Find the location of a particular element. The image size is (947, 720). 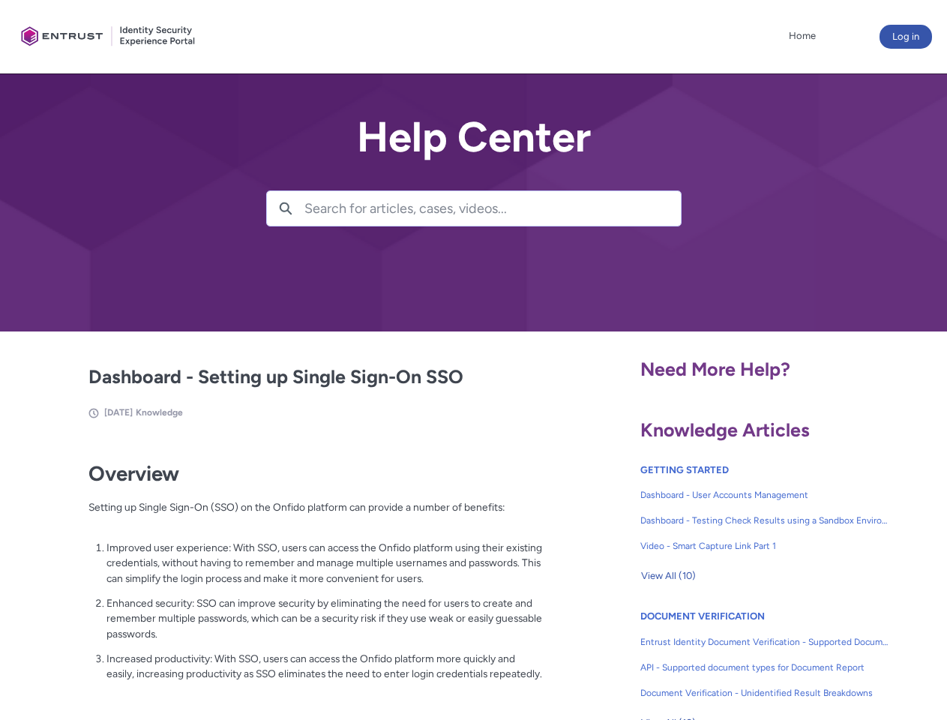

a: Dashboard - Testing Check Results using a Sandbox Environment is located at coordinates (765, 521).